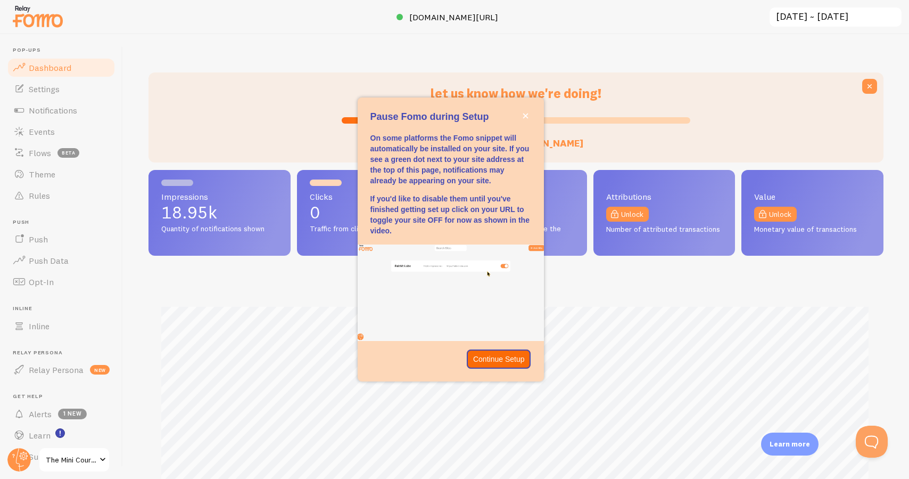 This screenshot has width=909, height=479. What do you see at coordinates (60, 433) in the screenshot?
I see `svg: <p>Watch New Feature Tutorials!</p>` at bounding box center [60, 433].